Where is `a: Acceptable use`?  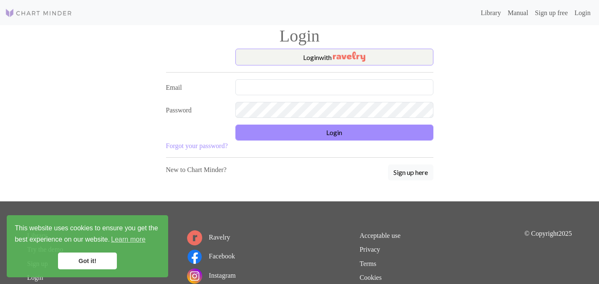
a: Acceptable use is located at coordinates (379, 235).